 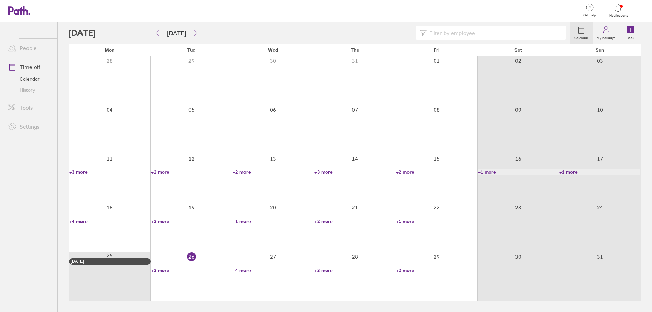 What do you see at coordinates (273, 50) in the screenshot?
I see `span: Wed` at bounding box center [273, 50].